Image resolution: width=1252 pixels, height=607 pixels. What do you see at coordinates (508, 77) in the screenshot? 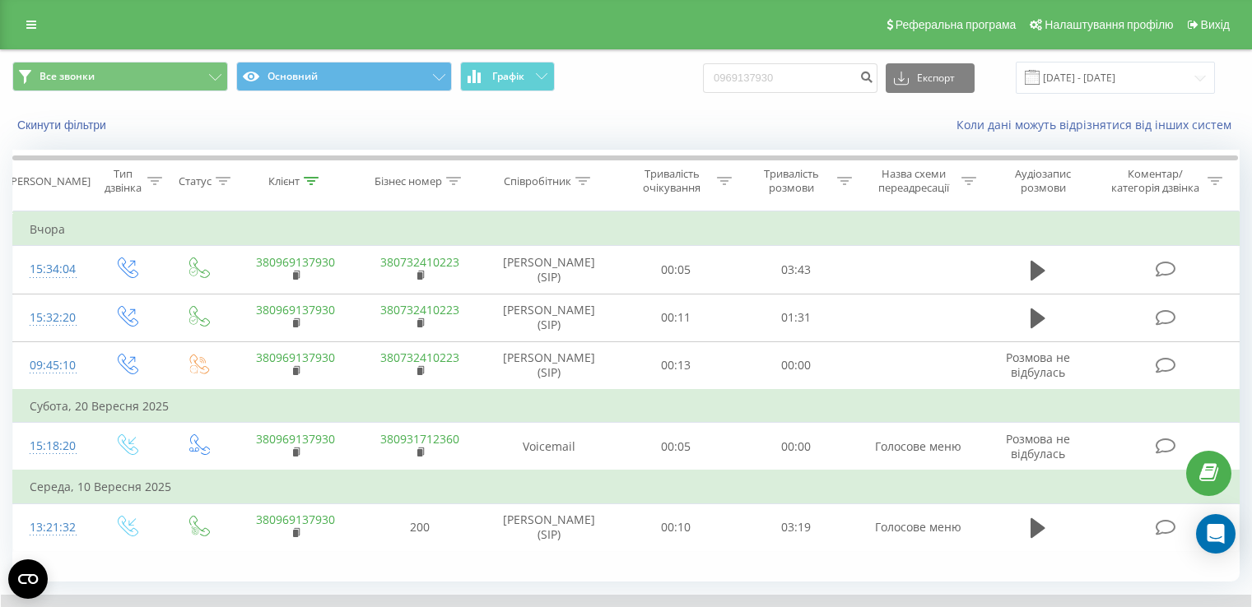
I see `span: Графік` at bounding box center [508, 77].